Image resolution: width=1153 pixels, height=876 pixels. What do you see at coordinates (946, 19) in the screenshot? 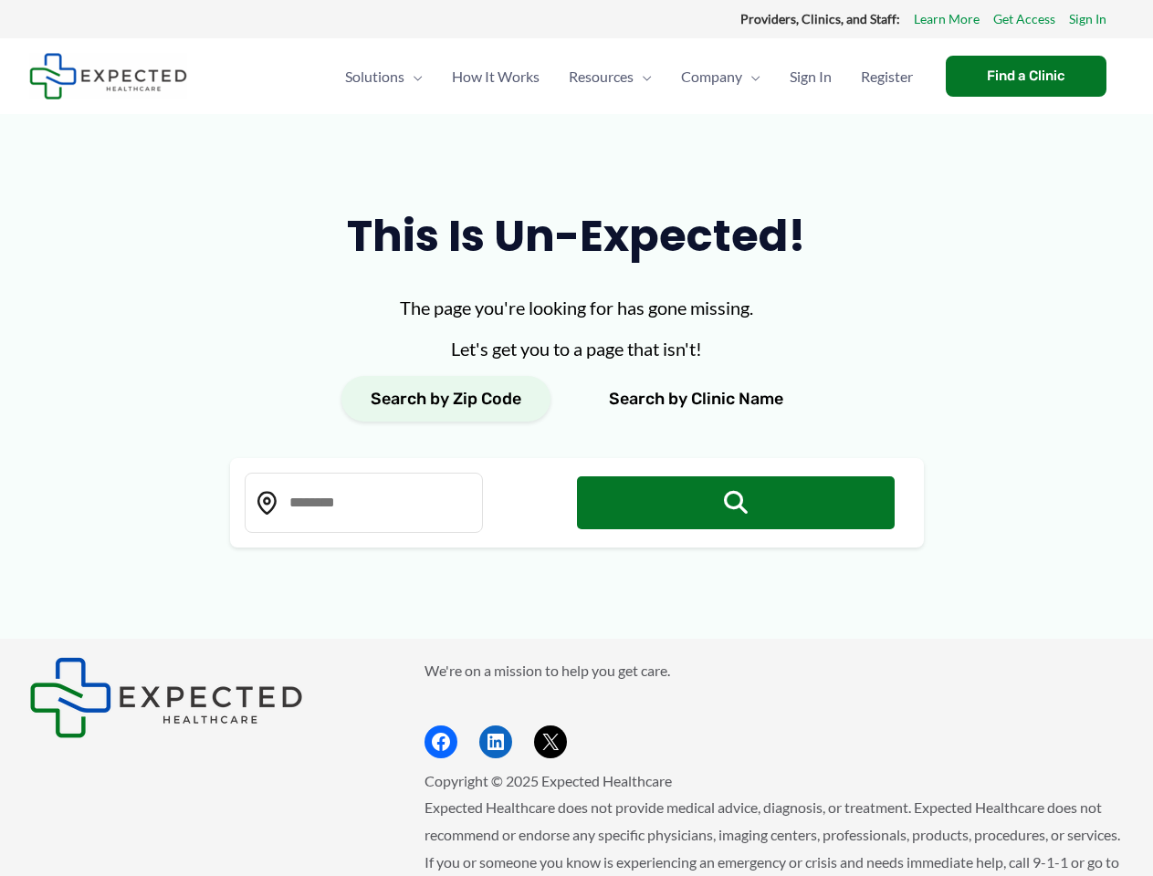
I see `a: Learn More` at bounding box center [946, 19].